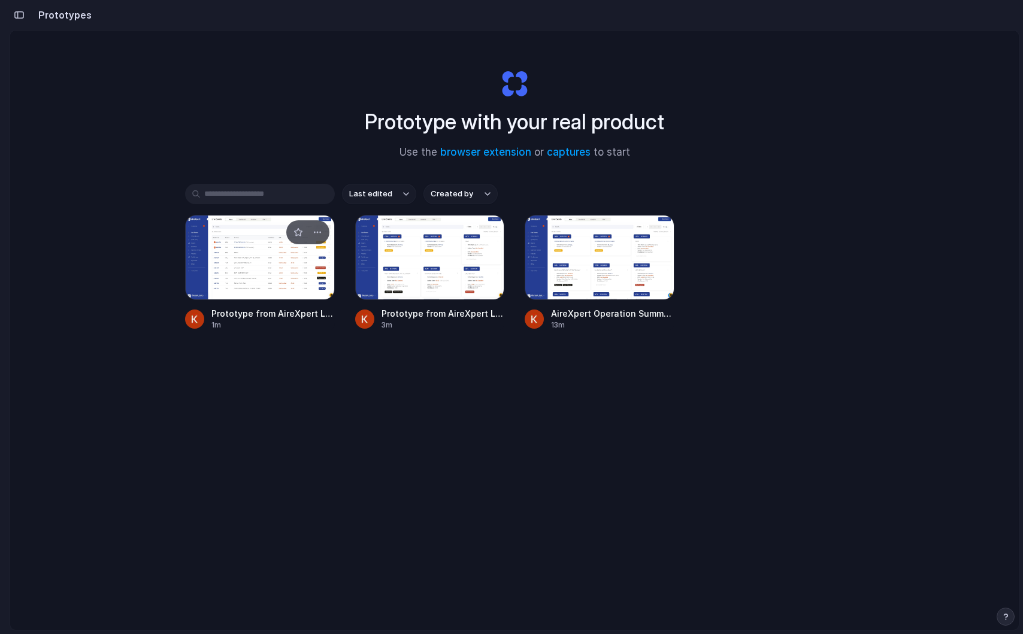 The height and width of the screenshot is (634, 1023). Describe the element at coordinates (568, 152) in the screenshot. I see `a: captures` at that location.